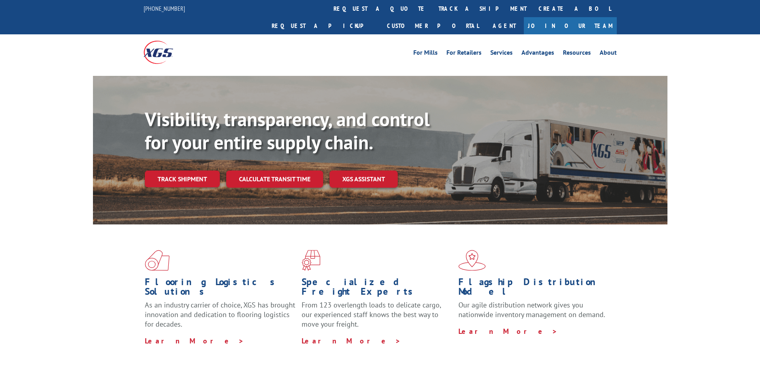  What do you see at coordinates (433, 26) in the screenshot?
I see `a: Customer Portal` at bounding box center [433, 26].